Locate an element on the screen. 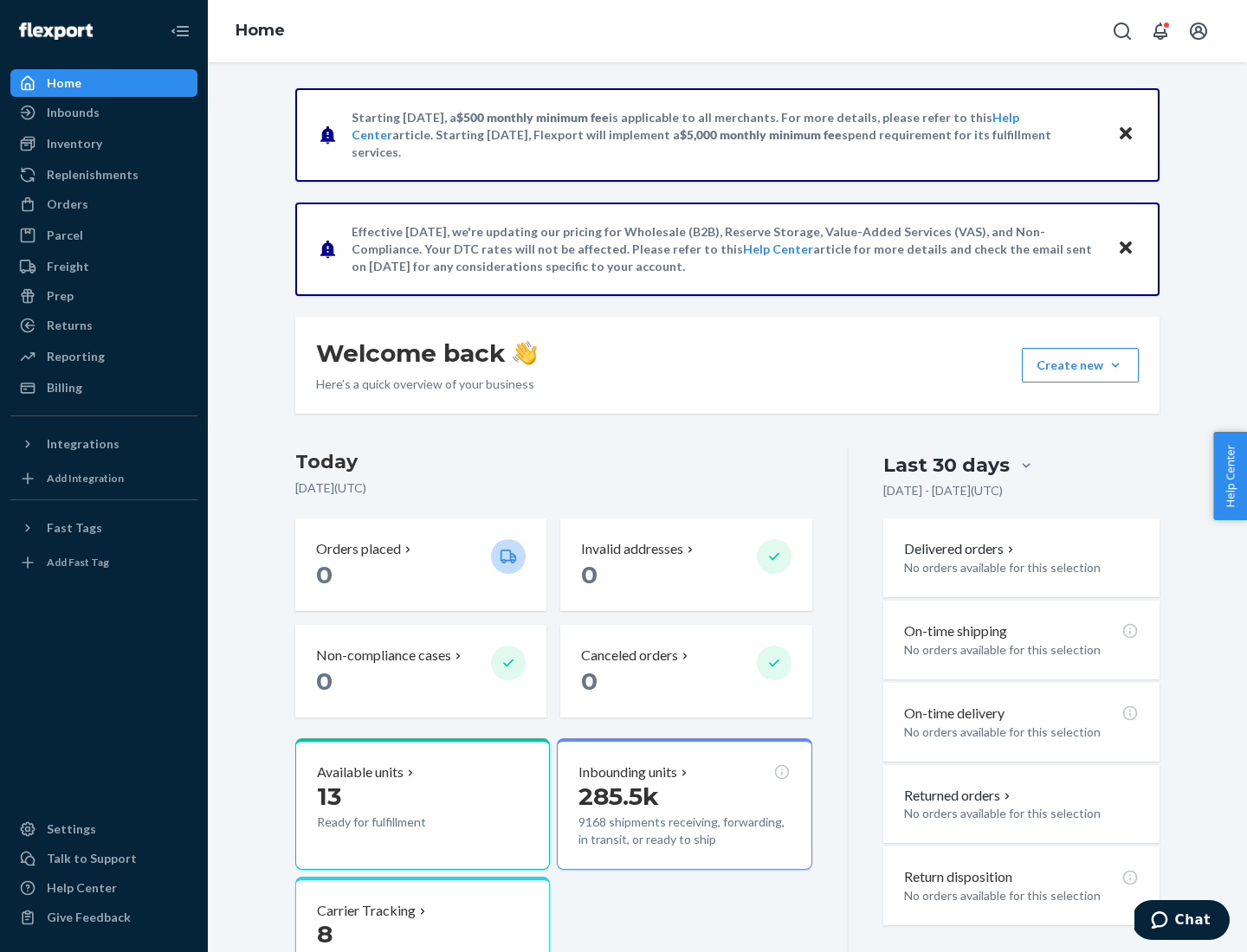 The image size is (1247, 952). a: Add Integration is located at coordinates (104, 479).